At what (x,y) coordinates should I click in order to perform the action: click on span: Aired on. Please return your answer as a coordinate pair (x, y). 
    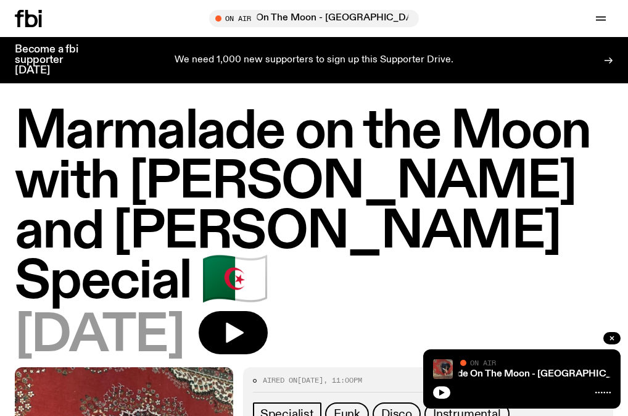
    Looking at the image, I should click on (280, 380).